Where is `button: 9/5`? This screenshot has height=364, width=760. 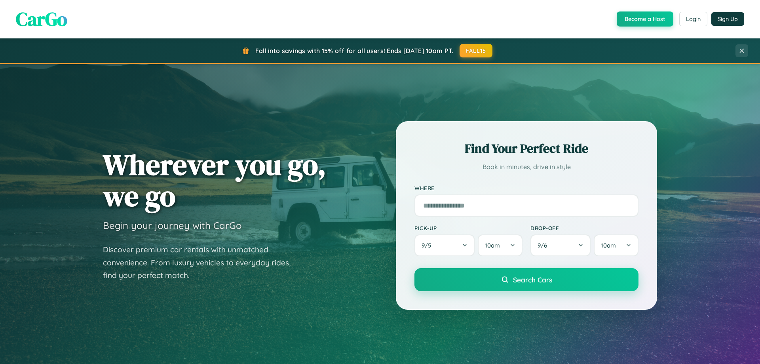 button: 9/5 is located at coordinates (444, 245).